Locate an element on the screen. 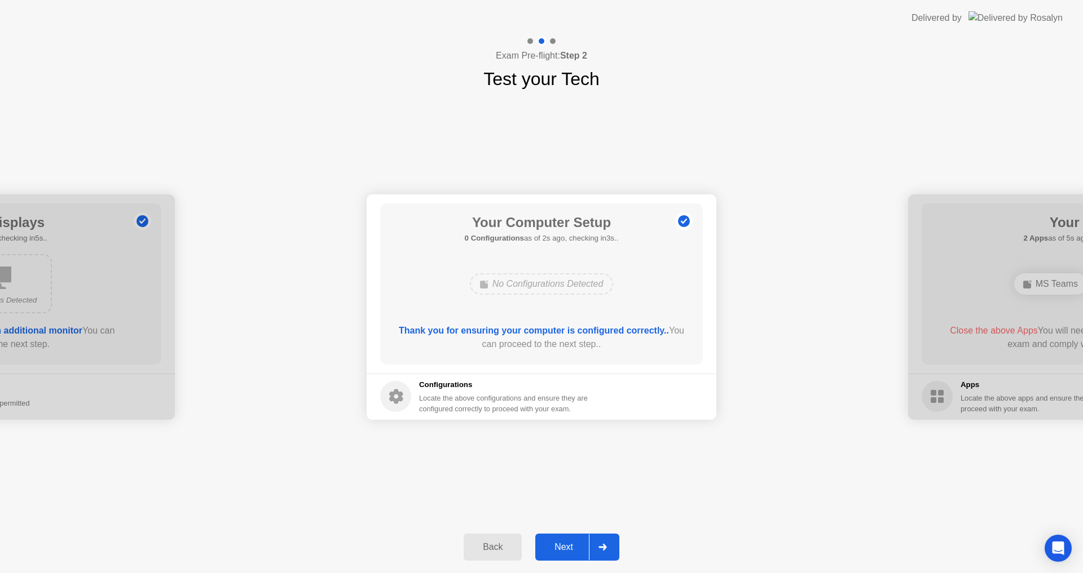 Image resolution: width=1083 pixels, height=573 pixels. div: You can proceed to the next step.. is located at coordinates (541, 338).